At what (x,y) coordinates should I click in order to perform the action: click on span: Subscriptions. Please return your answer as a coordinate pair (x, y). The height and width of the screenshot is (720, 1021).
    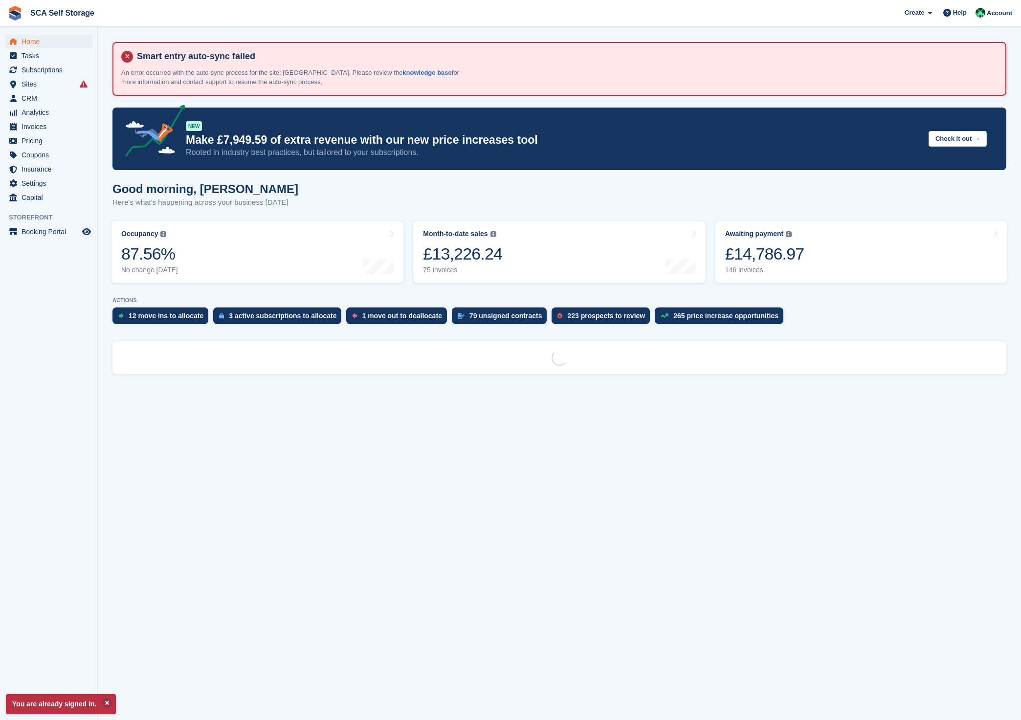
    Looking at the image, I should click on (51, 70).